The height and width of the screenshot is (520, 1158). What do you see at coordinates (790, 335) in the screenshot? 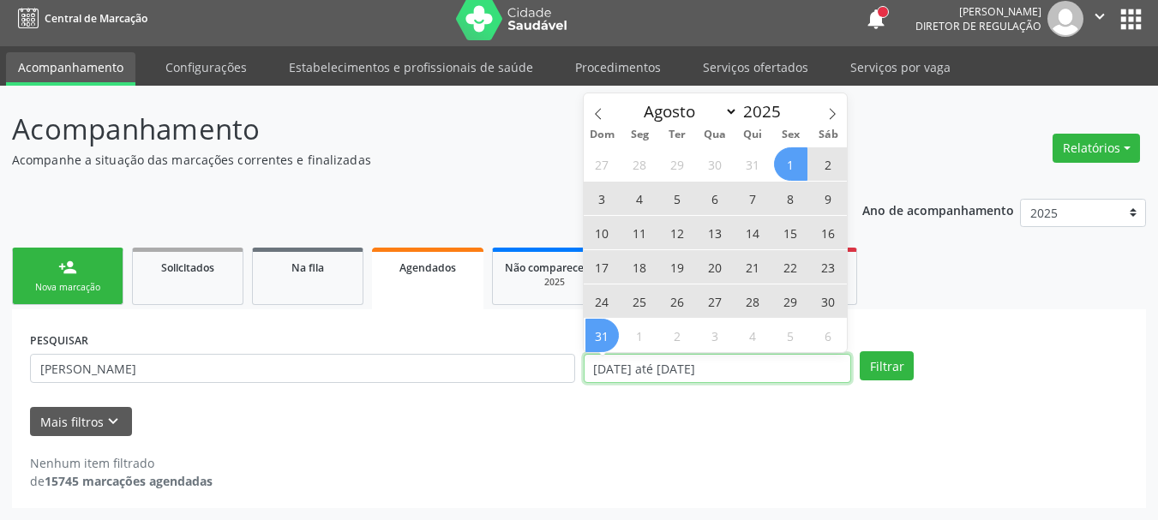
I see `span: Setembro 5, 2025` at bounding box center [790, 335].